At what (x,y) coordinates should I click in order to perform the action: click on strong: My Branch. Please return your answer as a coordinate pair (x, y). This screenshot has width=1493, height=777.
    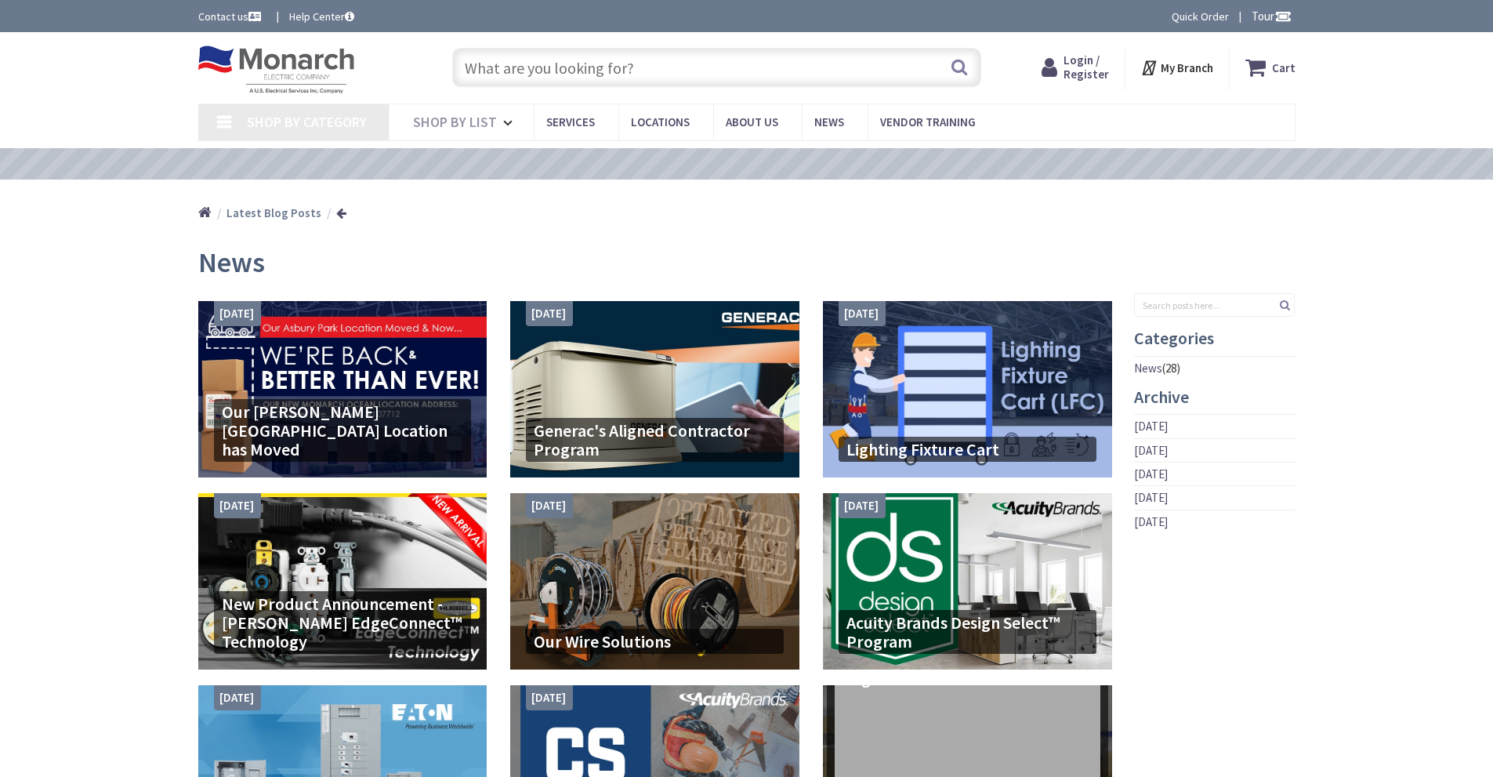
    Looking at the image, I should click on (1187, 67).